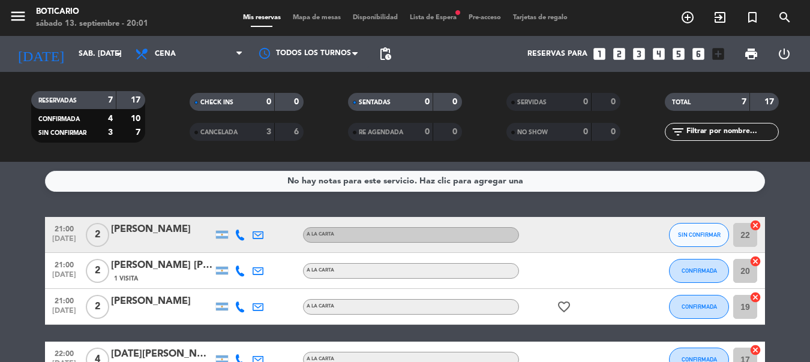 The image size is (810, 362). I want to click on i: looks_one, so click(600, 54).